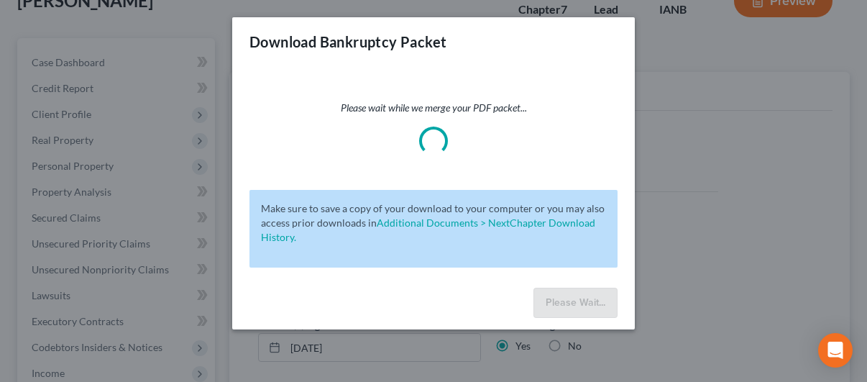  I want to click on div: Open Intercom Messenger, so click(835, 350).